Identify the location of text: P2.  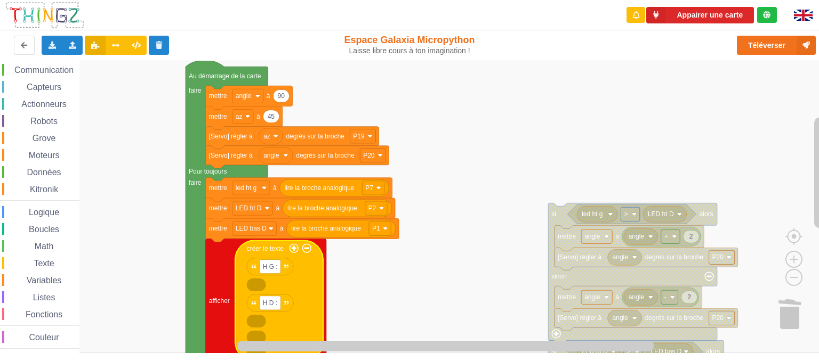
(372, 208).